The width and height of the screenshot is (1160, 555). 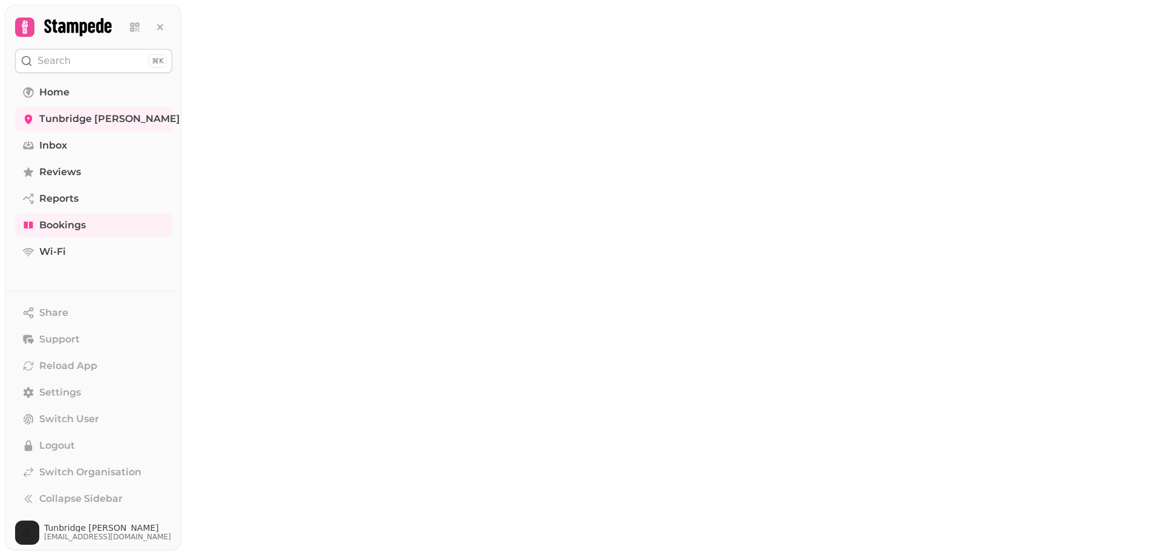 I want to click on span: Settings, so click(x=60, y=393).